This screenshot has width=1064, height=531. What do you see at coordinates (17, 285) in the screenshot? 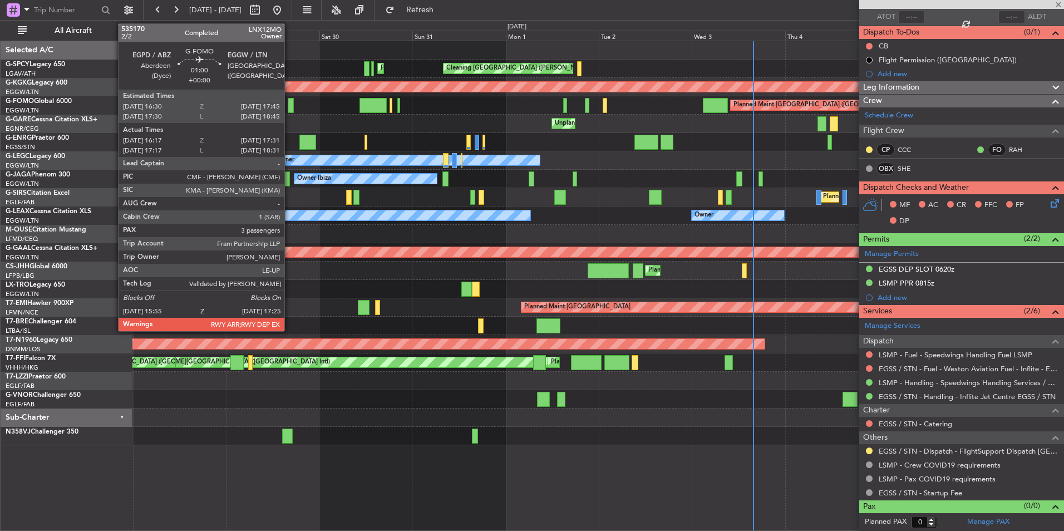
I see `span: LX-TRO` at bounding box center [17, 285].